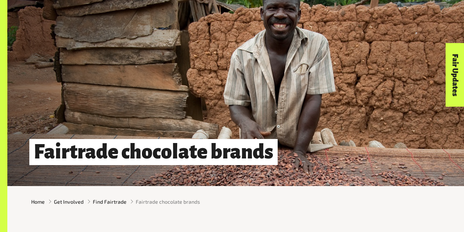  What do you see at coordinates (110, 201) in the screenshot?
I see `span: Find Fairtrade` at bounding box center [110, 201].